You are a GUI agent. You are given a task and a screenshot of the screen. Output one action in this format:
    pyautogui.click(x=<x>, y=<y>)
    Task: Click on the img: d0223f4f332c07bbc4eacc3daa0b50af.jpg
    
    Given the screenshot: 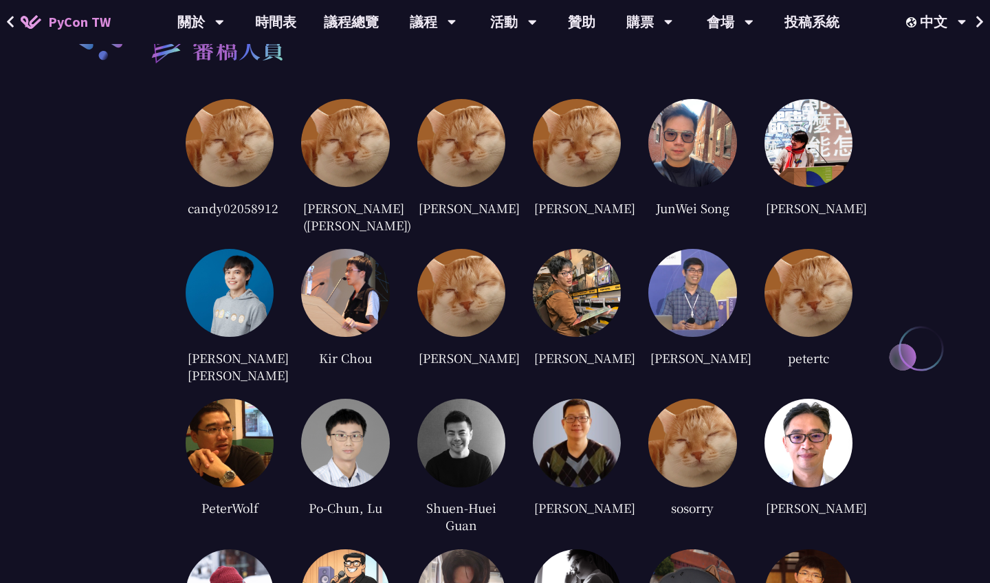 What is the action you would take?
    pyautogui.click(x=809, y=443)
    